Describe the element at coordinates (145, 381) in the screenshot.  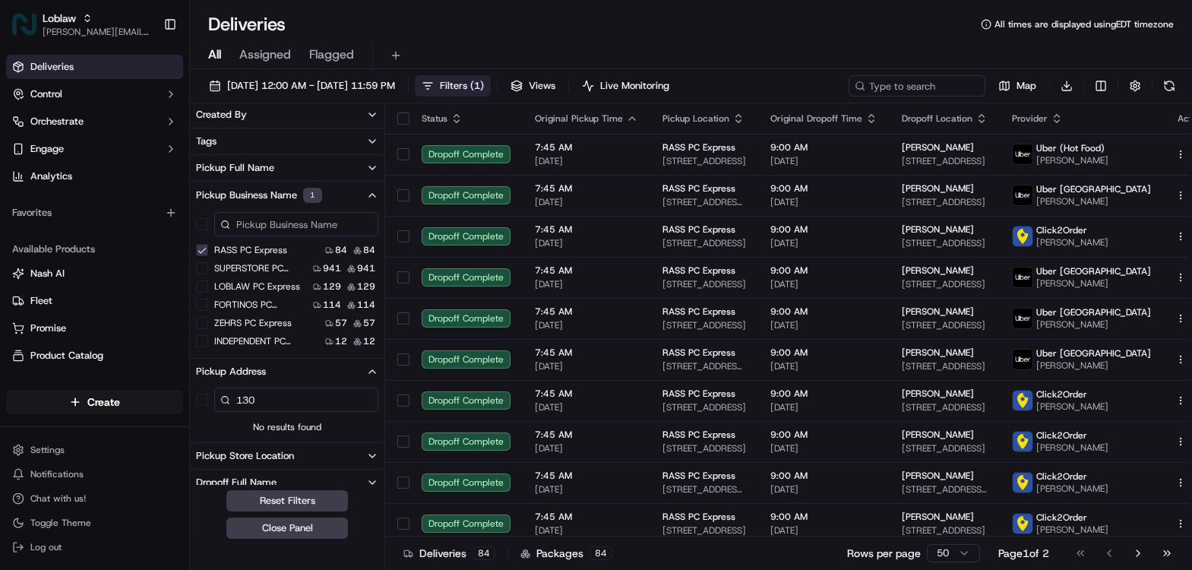
I see `a: Powered byPylon` at that location.